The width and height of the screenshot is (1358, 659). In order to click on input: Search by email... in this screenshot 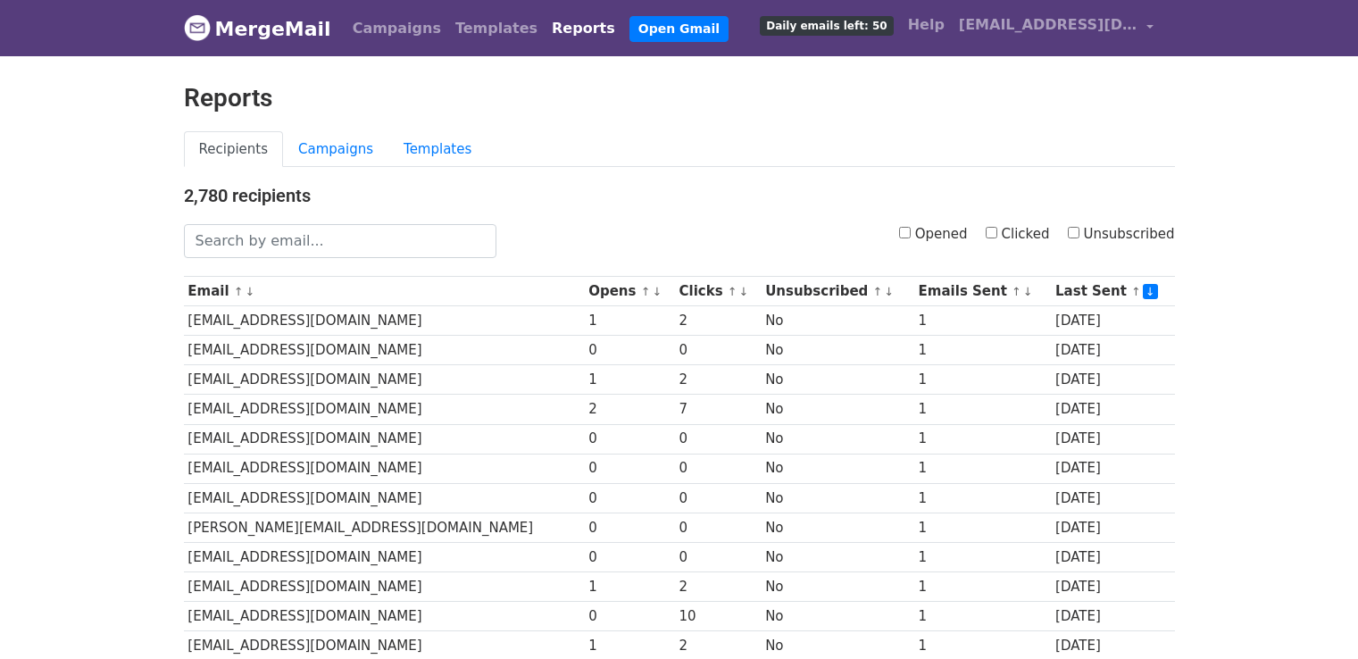, I will do `click(340, 241)`.